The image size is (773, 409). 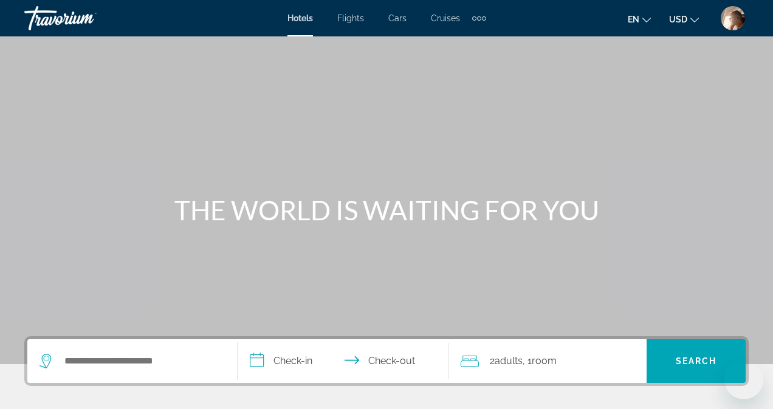 What do you see at coordinates (506, 361) in the screenshot?
I see `span: 2` at bounding box center [506, 361].